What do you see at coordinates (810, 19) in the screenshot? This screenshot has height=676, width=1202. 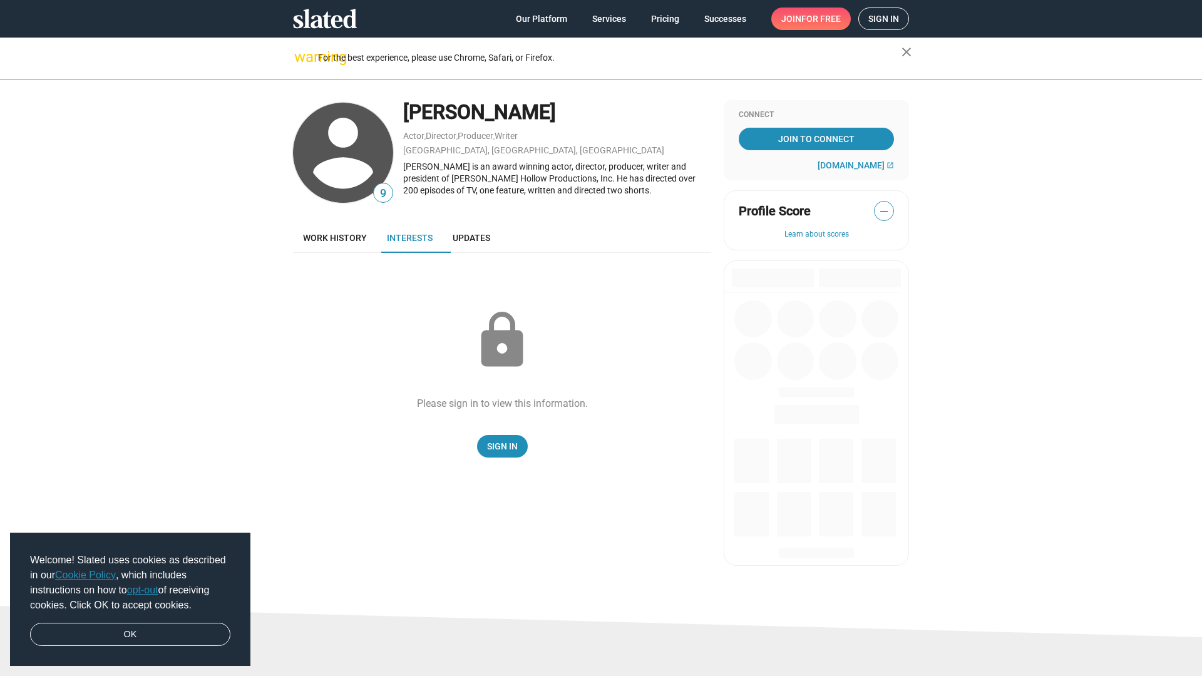 I see `a: Joinfor free` at bounding box center [810, 19].